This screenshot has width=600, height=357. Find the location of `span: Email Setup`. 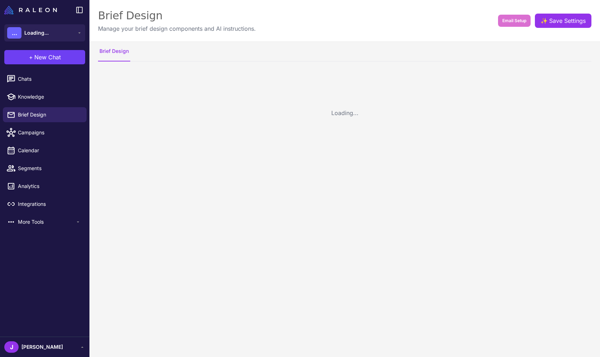

span: Email Setup is located at coordinates (514, 21).